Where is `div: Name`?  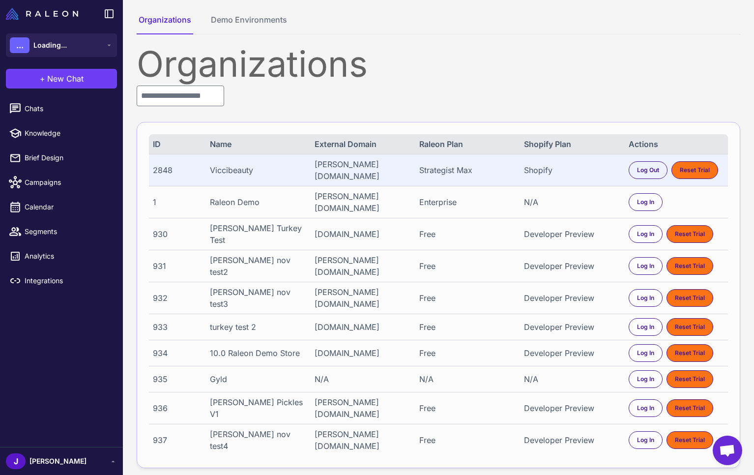 div: Name is located at coordinates (257, 144).